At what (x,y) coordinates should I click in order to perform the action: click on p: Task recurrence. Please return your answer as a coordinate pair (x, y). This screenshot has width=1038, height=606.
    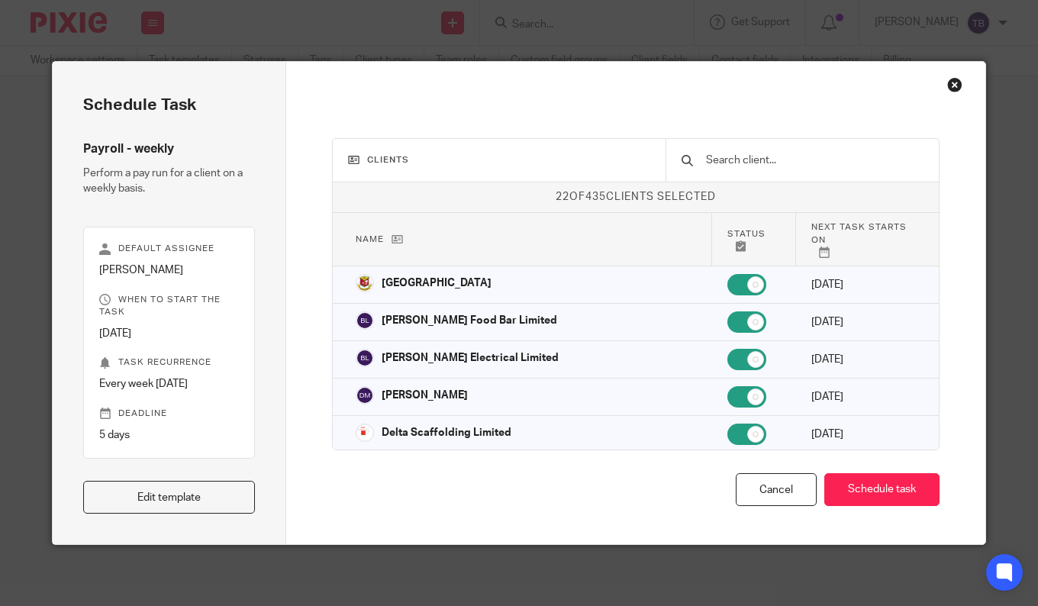
    Looking at the image, I should click on (169, 363).